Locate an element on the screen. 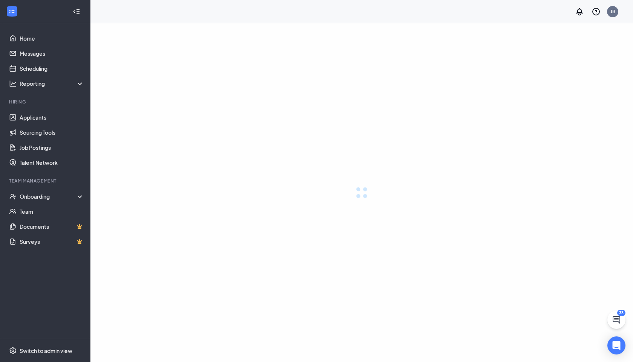 The height and width of the screenshot is (362, 633). a: Talent Network is located at coordinates (52, 163).